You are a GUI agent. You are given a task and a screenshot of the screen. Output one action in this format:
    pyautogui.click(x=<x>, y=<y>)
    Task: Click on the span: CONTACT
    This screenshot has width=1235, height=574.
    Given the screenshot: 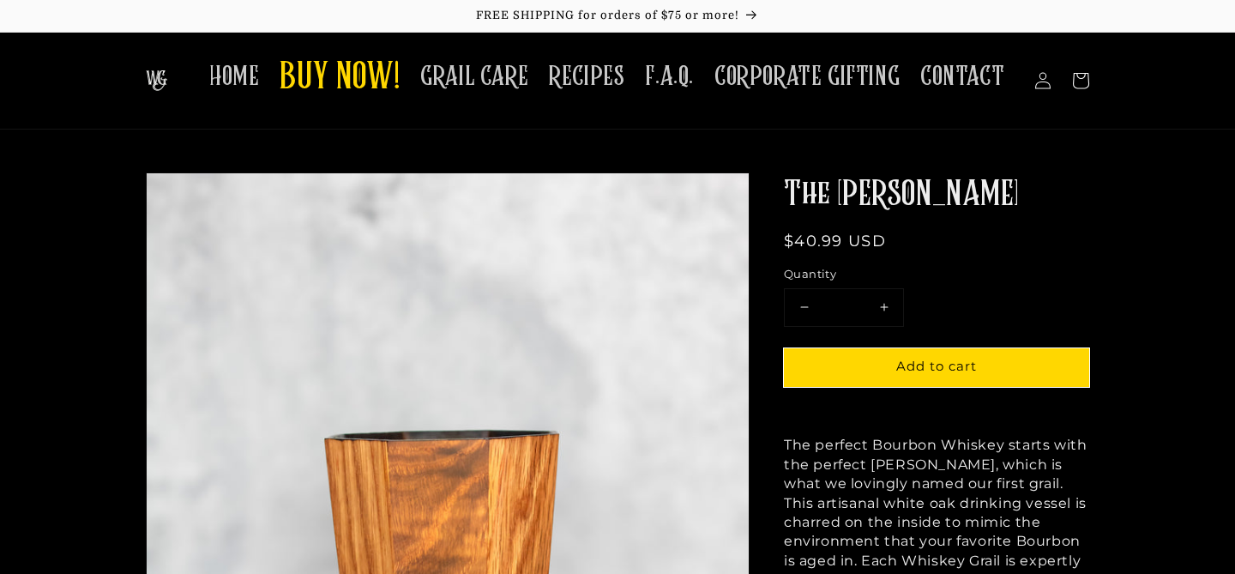 What is the action you would take?
    pyautogui.click(x=962, y=76)
    